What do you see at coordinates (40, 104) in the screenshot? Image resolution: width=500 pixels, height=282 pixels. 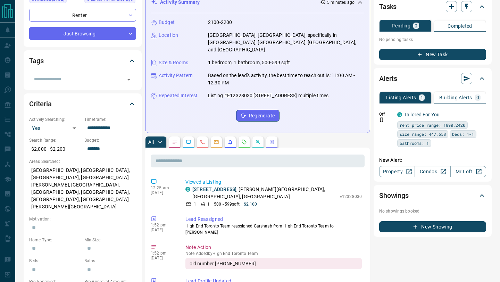 I see `h2: Criteria` at bounding box center [40, 104].